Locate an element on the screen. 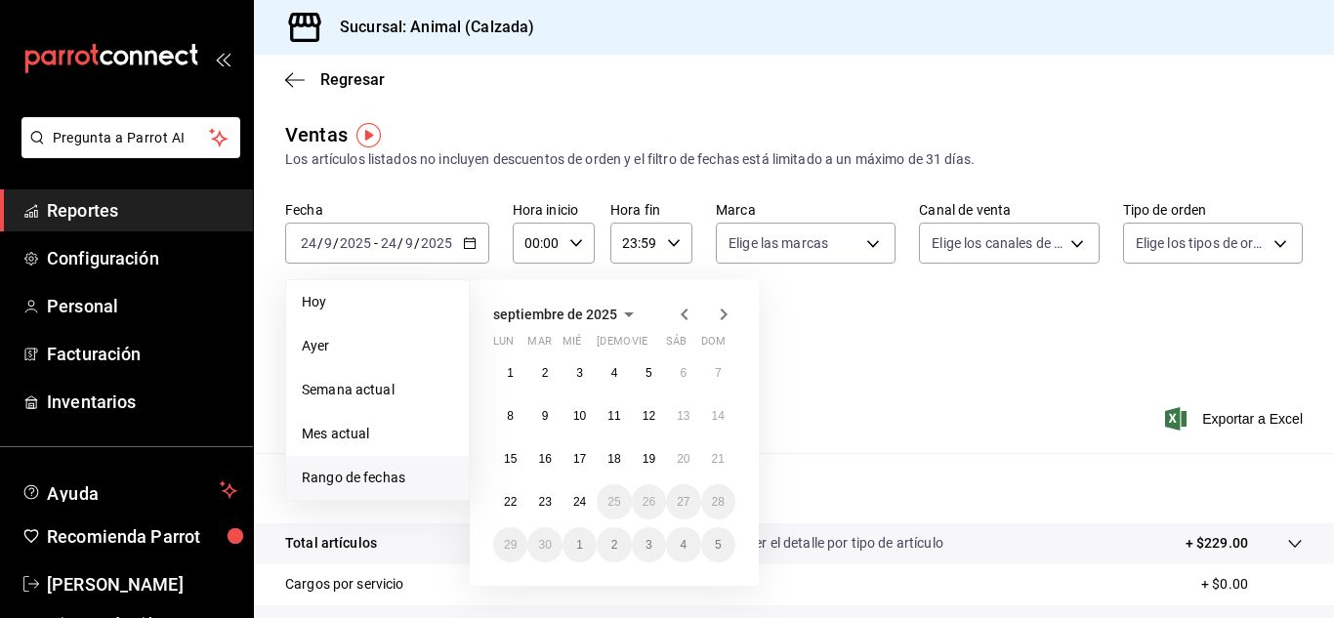 This screenshot has width=1334, height=618. span: Facturación is located at coordinates (142, 354).